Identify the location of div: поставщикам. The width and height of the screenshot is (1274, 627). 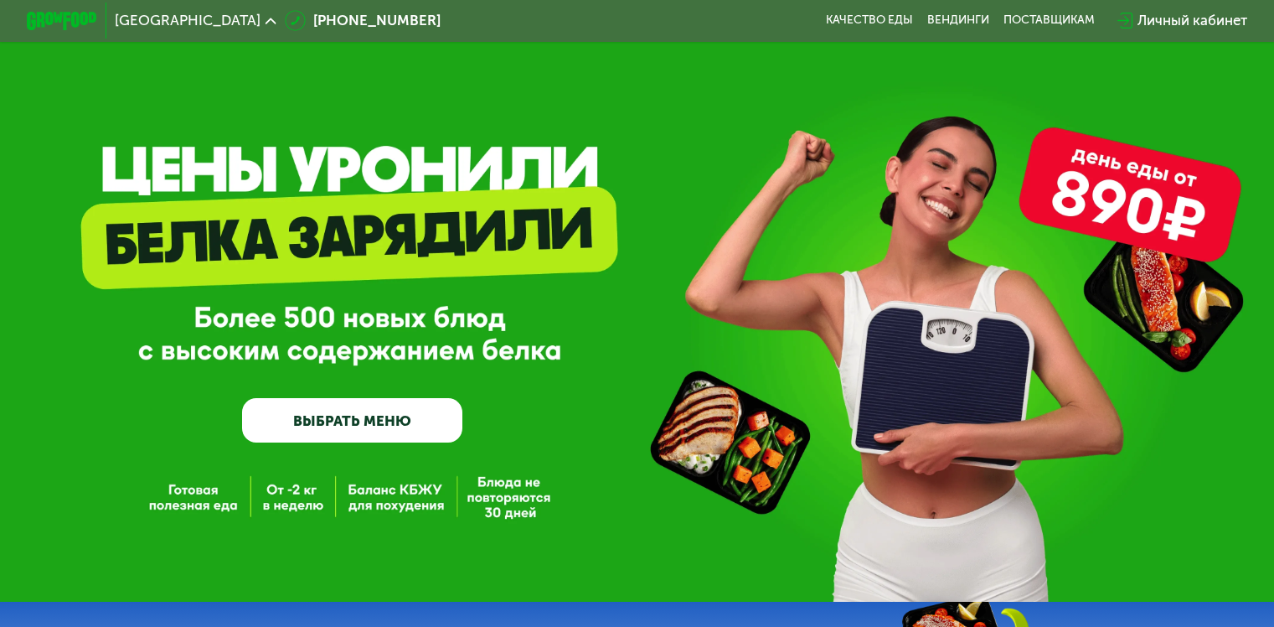
(1049, 20).